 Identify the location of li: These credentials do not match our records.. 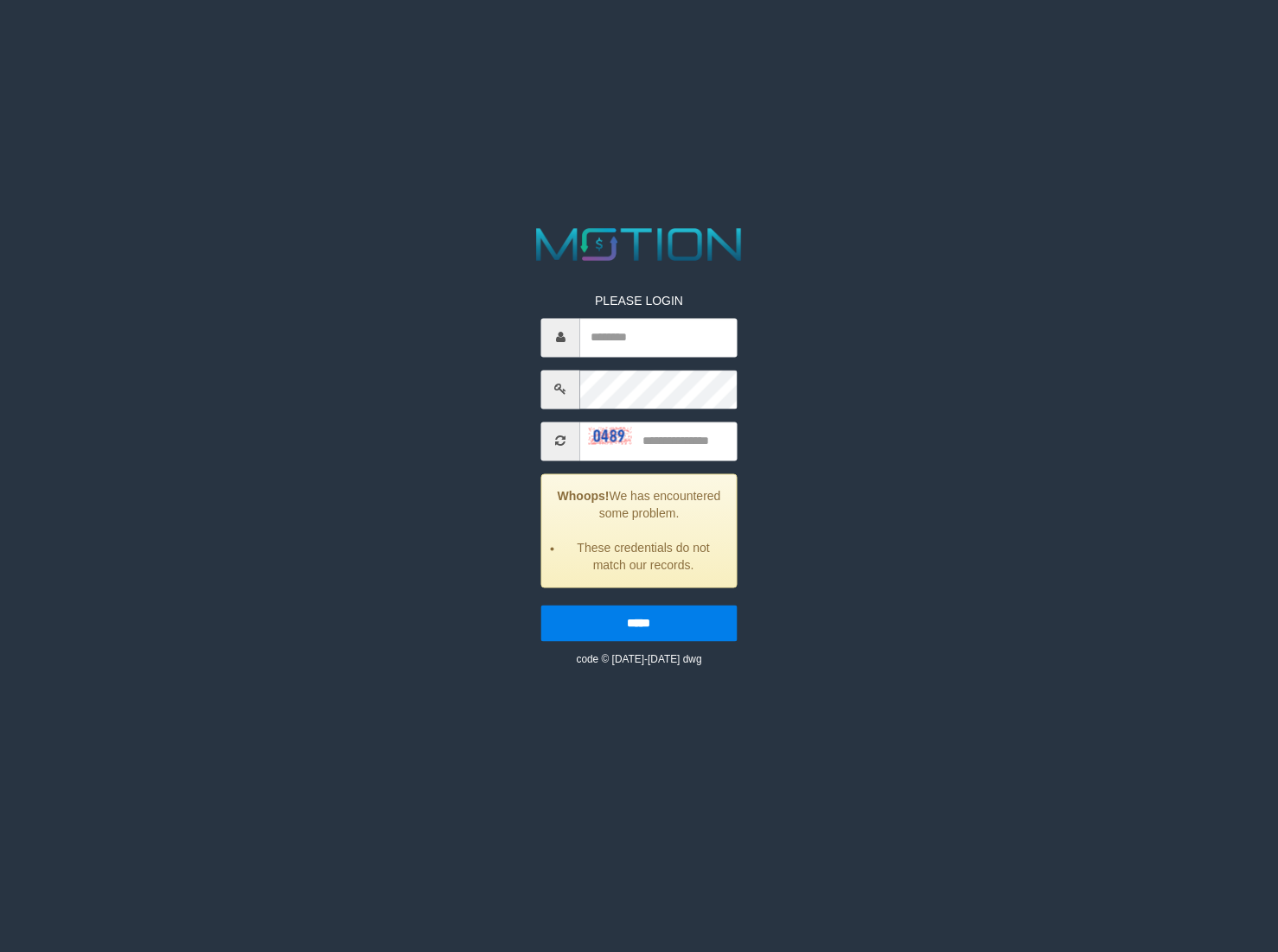
(643, 556).